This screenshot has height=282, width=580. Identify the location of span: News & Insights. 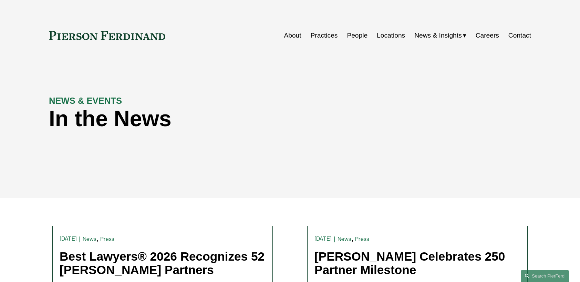
(438, 35).